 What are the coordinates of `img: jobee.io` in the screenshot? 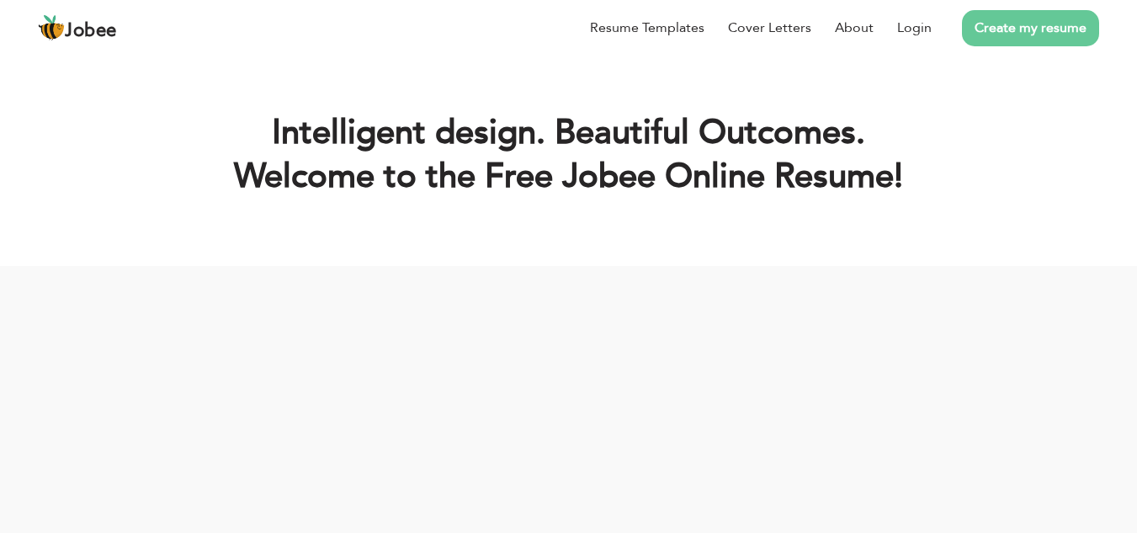 It's located at (51, 28).